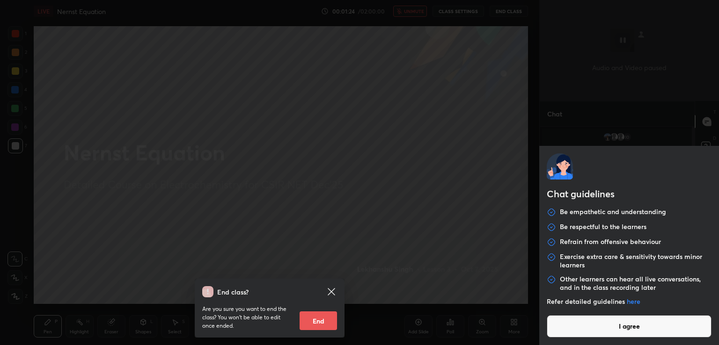 This screenshot has height=345, width=719. What do you see at coordinates (635, 261) in the screenshot?
I see `p: Exercise extra care & sensitivity towards minor learners` at bounding box center [635, 261].